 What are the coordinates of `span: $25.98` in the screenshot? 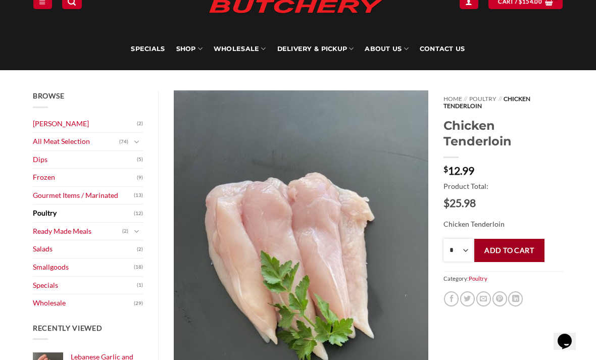 It's located at (503, 203).